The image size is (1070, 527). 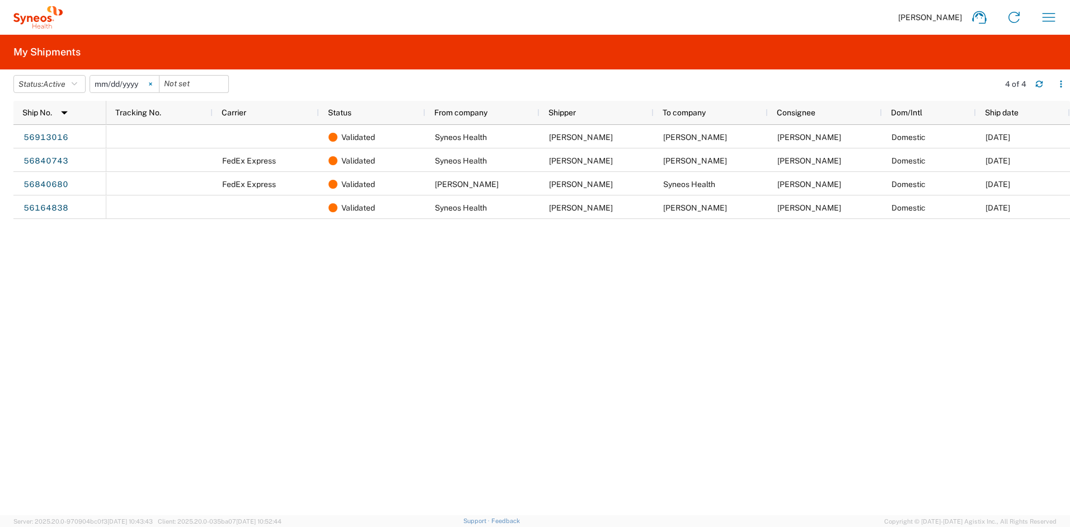 What do you see at coordinates (37, 113) in the screenshot?
I see `span: Ship No.` at bounding box center [37, 113].